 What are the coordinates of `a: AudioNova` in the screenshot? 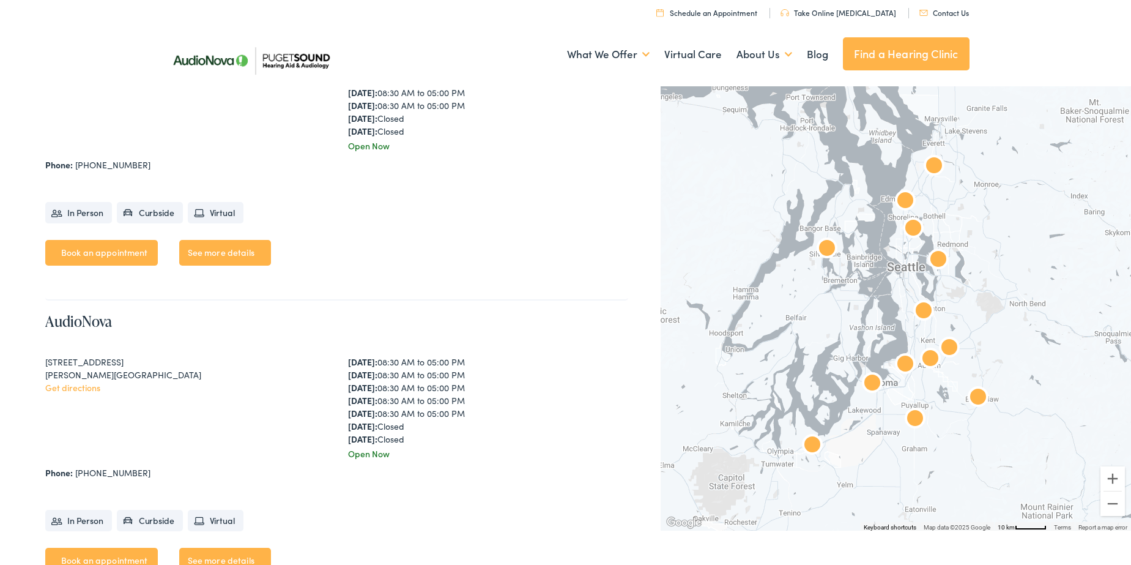 It's located at (78, 320).